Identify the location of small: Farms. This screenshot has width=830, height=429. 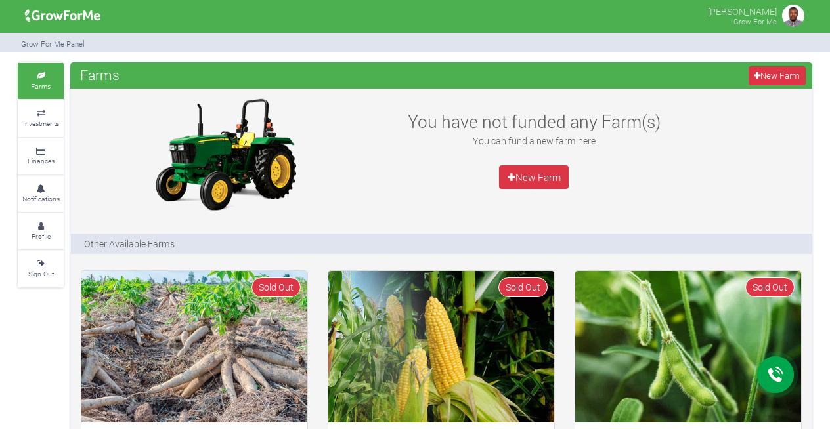
(41, 86).